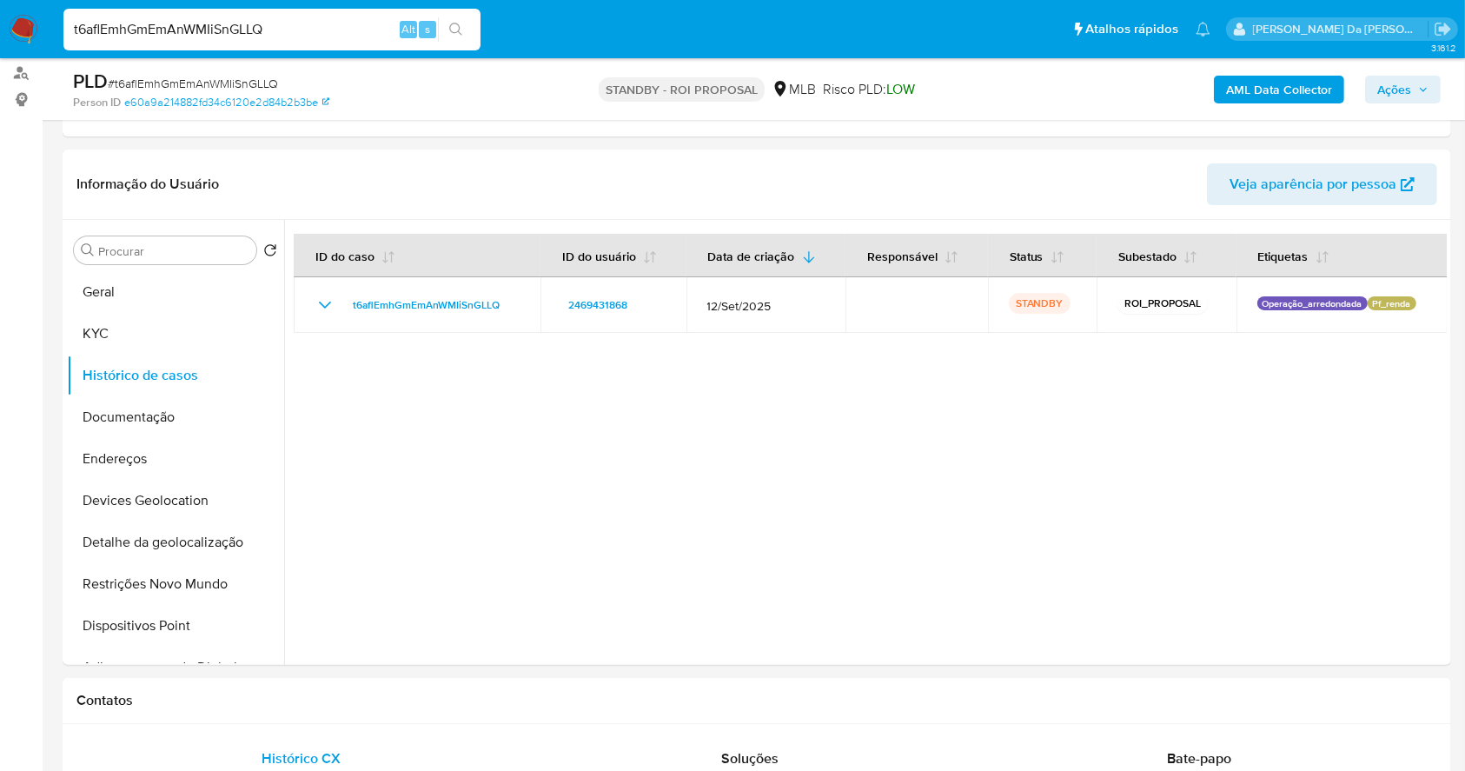 The image size is (1465, 771). What do you see at coordinates (750, 758) in the screenshot?
I see `span: Soluções` at bounding box center [750, 758].